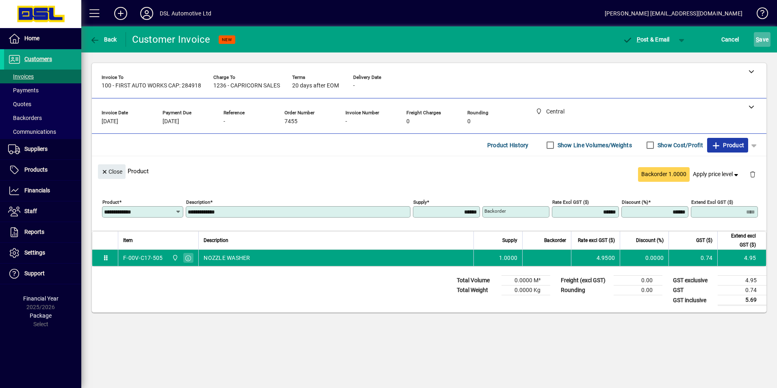  What do you see at coordinates (43, 253) in the screenshot?
I see `a: Settings` at bounding box center [43, 253].